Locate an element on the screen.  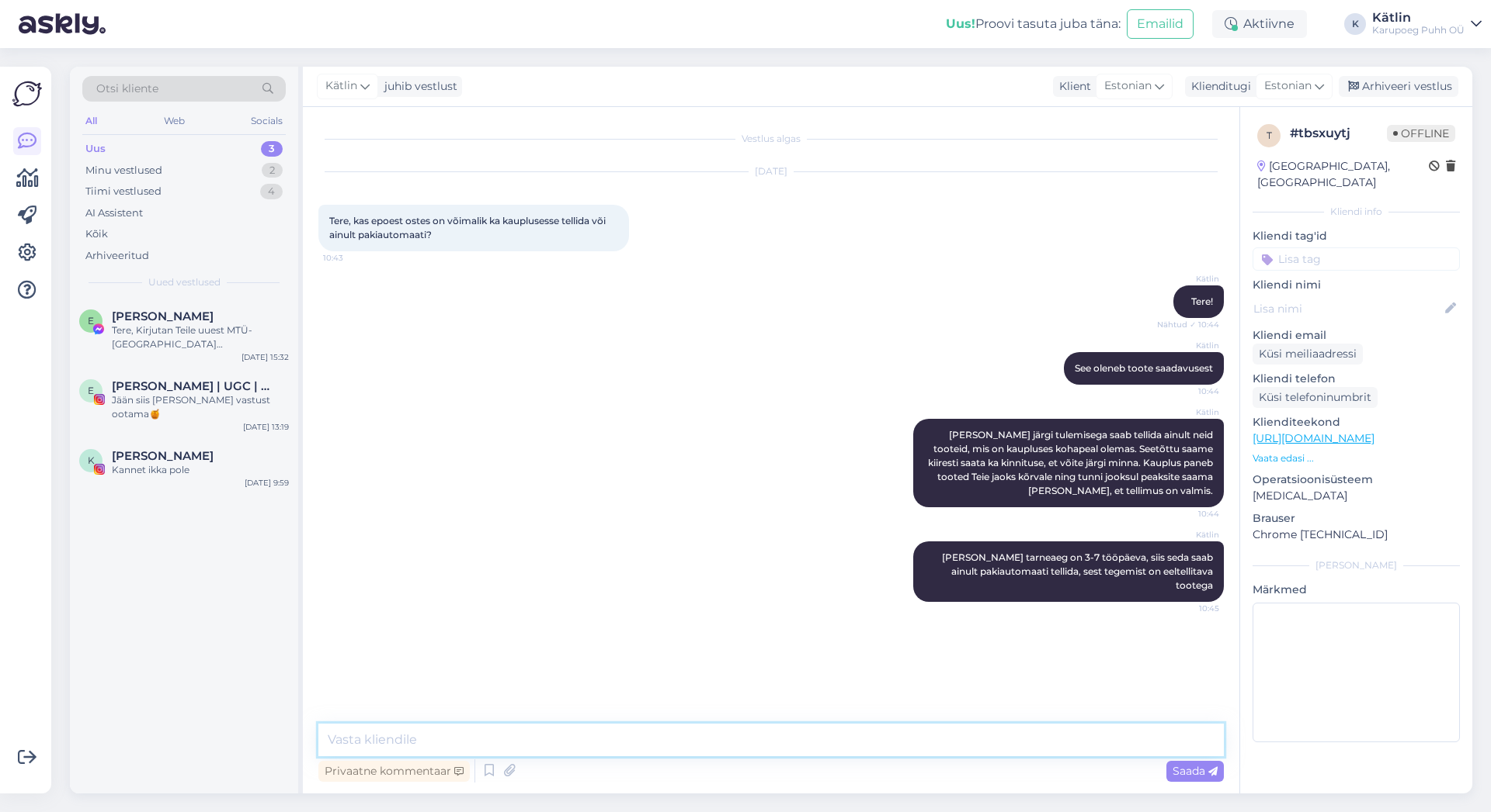
div: Proovi tasuta juba täna: is located at coordinates (1032, 24).